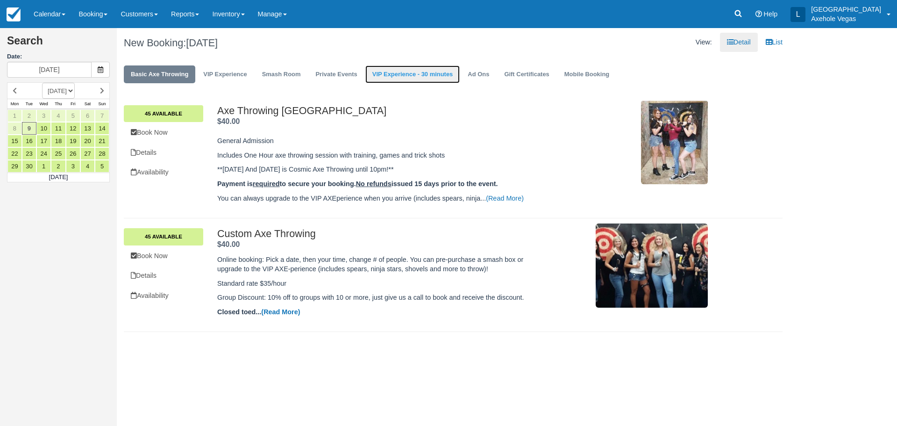 This screenshot has width=897, height=426. What do you see at coordinates (58, 104) in the screenshot?
I see `th: Thu` at bounding box center [58, 104].